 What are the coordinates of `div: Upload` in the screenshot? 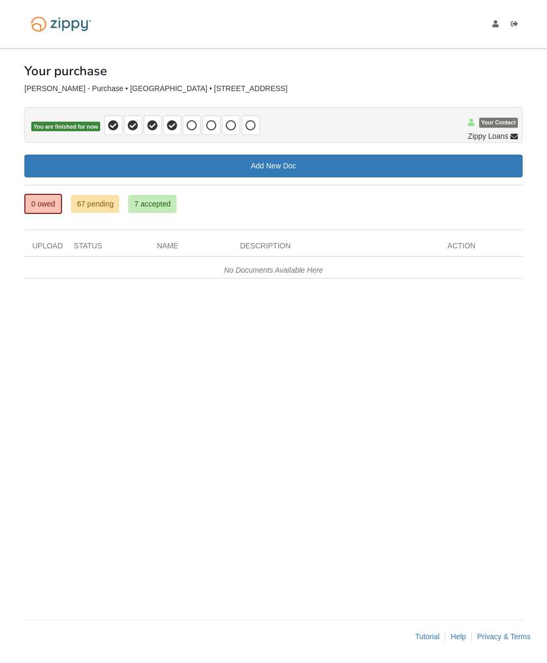 It's located at (45, 249).